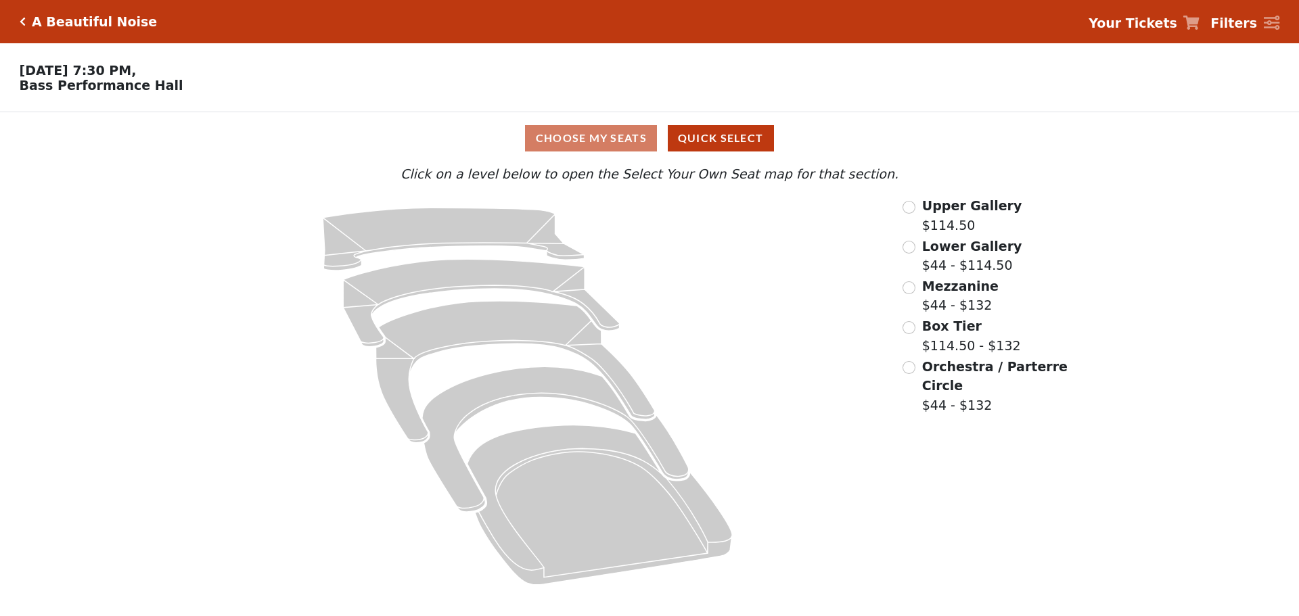 This screenshot has width=1299, height=616. I want to click on button: Quick Select, so click(720, 138).